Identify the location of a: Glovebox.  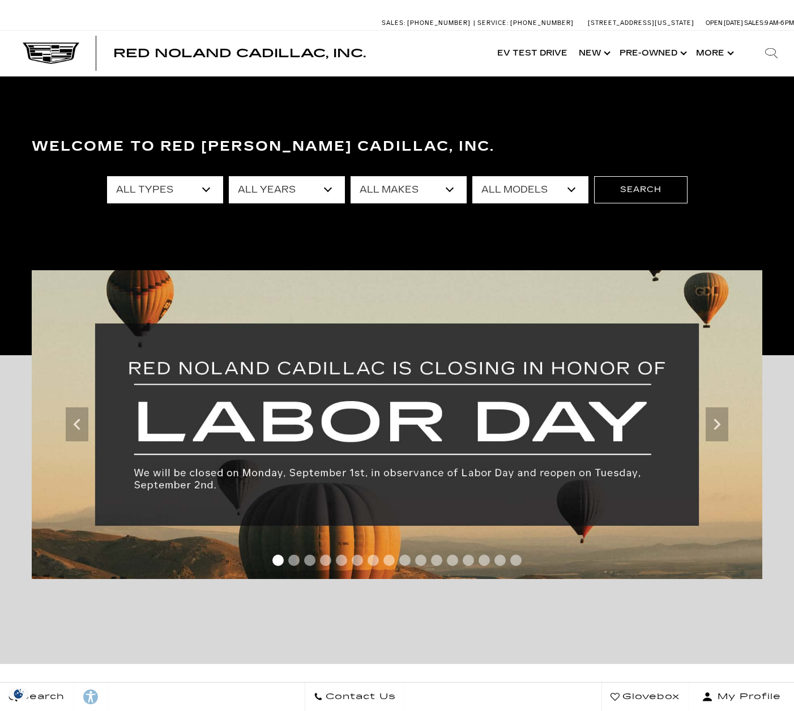
(645, 697).